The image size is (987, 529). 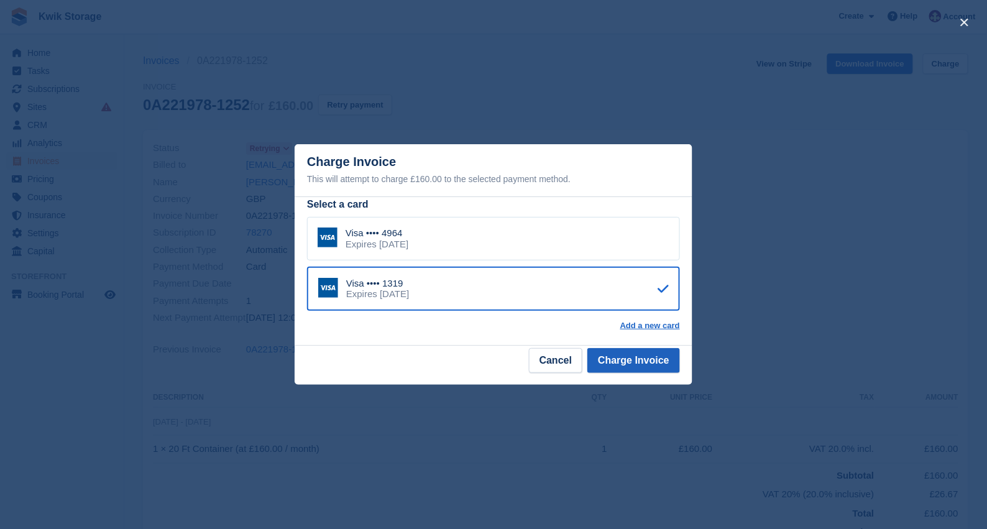 What do you see at coordinates (964, 22) in the screenshot?
I see `button: close` at bounding box center [964, 22].